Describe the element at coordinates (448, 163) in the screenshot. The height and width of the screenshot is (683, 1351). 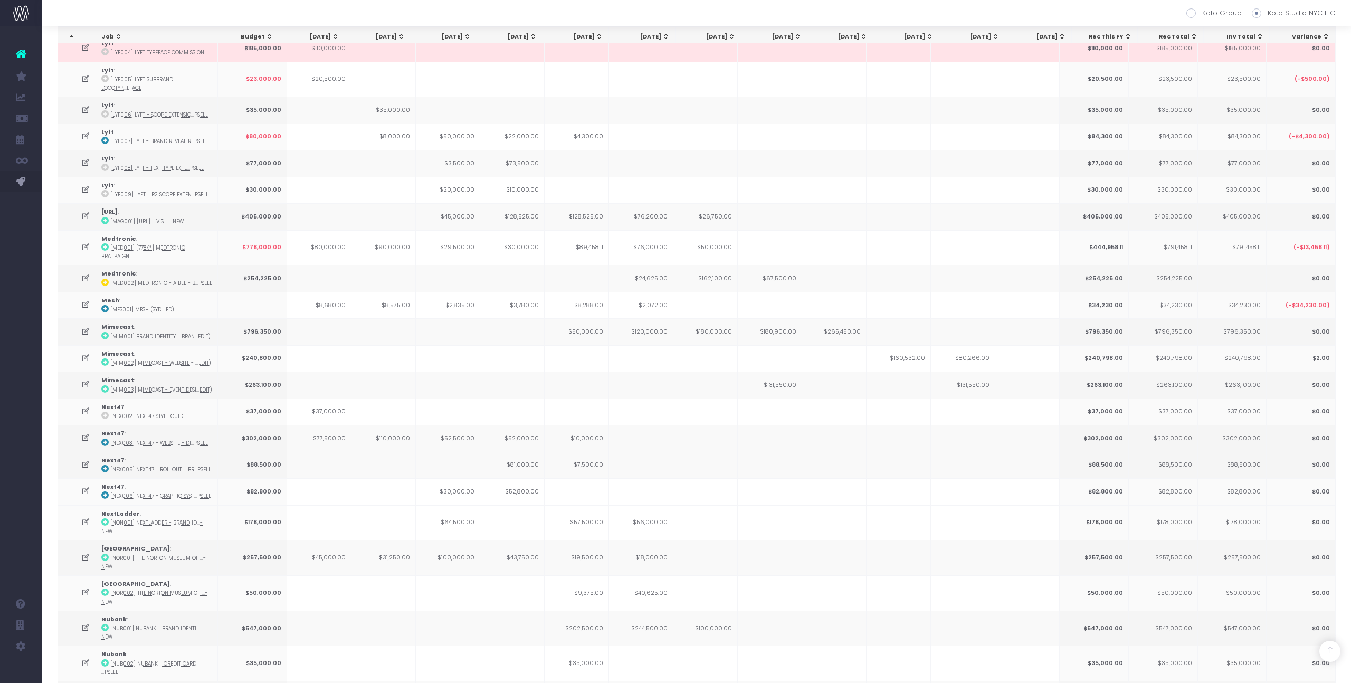
I see `td: $3,500.00` at that location.